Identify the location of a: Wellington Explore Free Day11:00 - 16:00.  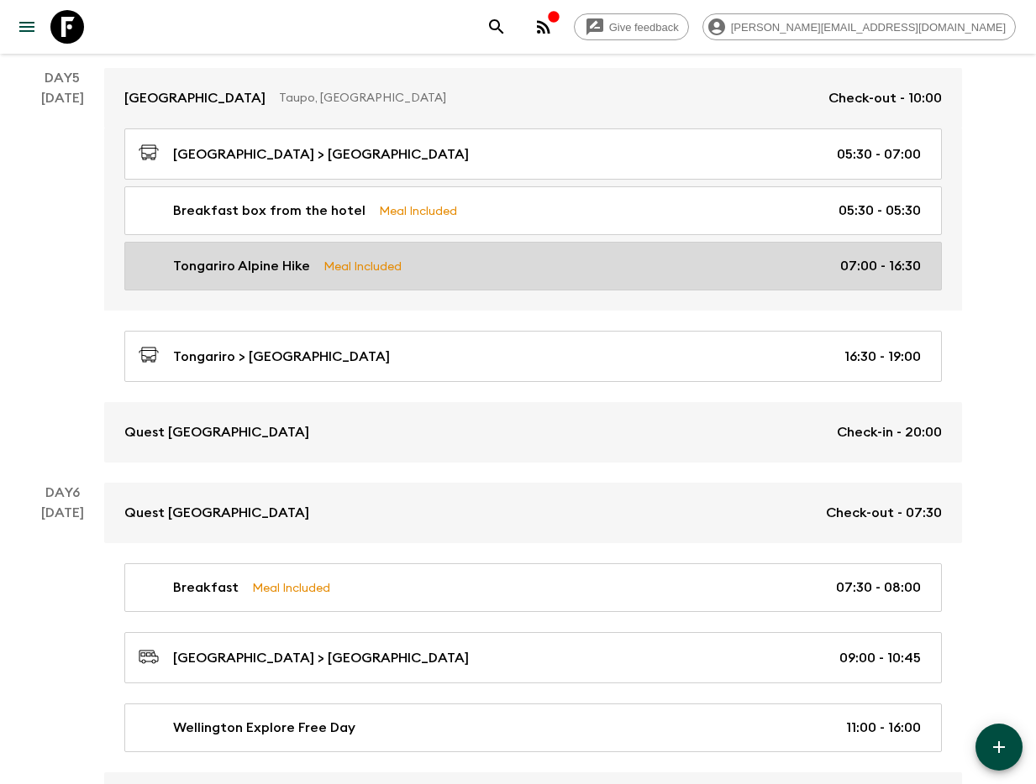
(532, 728).